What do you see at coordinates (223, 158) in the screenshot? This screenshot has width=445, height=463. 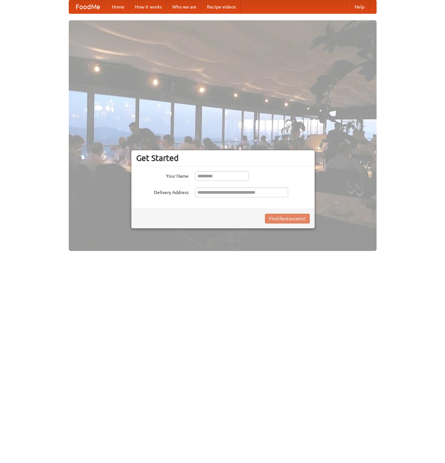 I see `h3: Get Started` at bounding box center [223, 158].